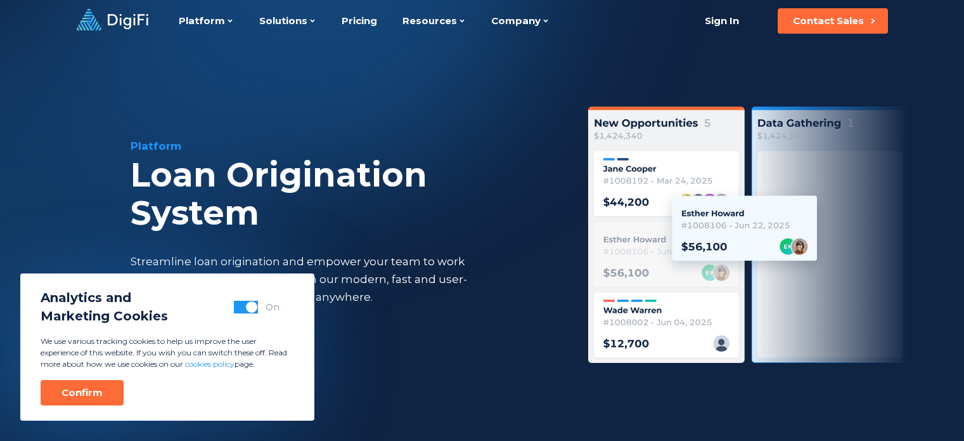 The width and height of the screenshot is (964, 441). Describe the element at coordinates (311, 279) in the screenshot. I see `div: Streamline loan origination and empower your team to work efficiently and collaboratively with ou...` at that location.